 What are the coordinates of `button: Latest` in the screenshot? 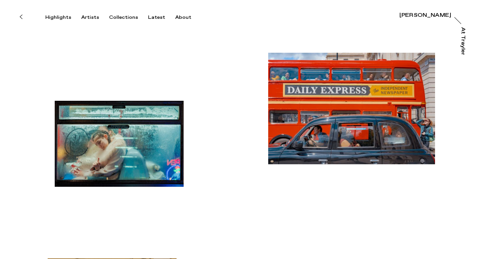 It's located at (161, 17).